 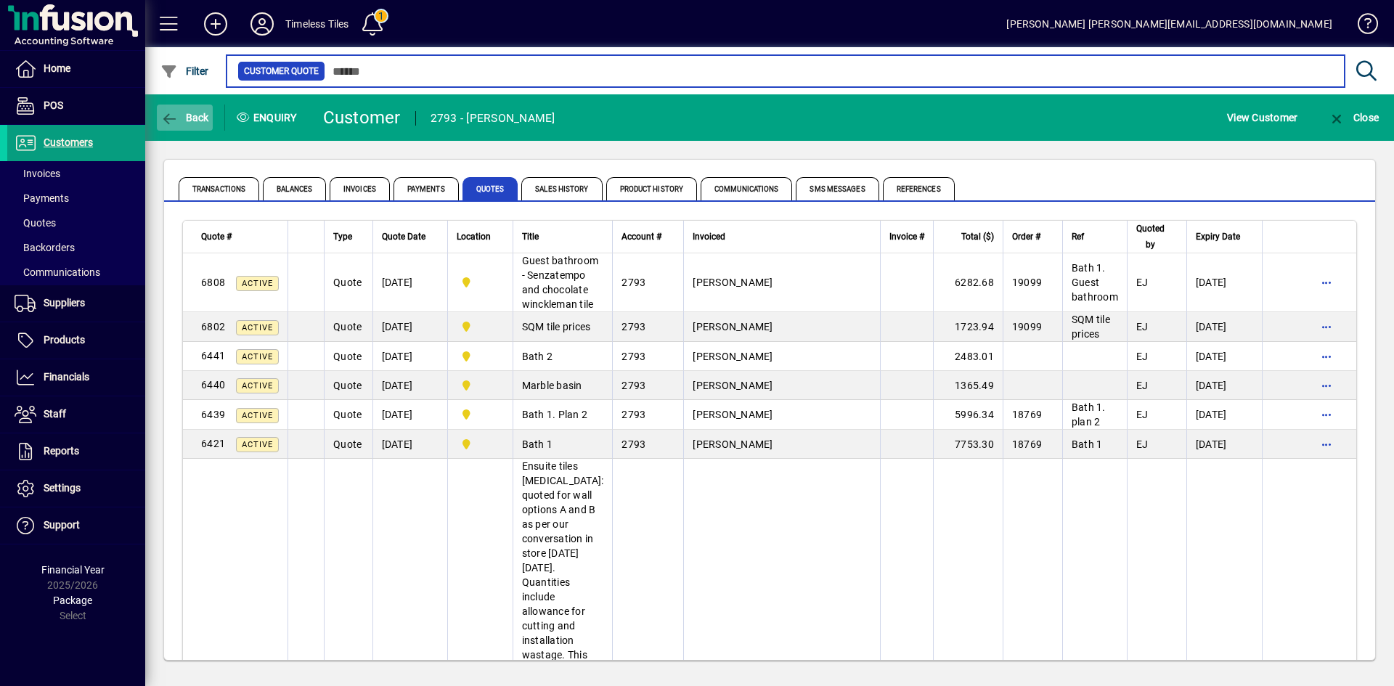 What do you see at coordinates (555, 415) in the screenshot?
I see `span: Bath 1. Plan 2` at bounding box center [555, 415].